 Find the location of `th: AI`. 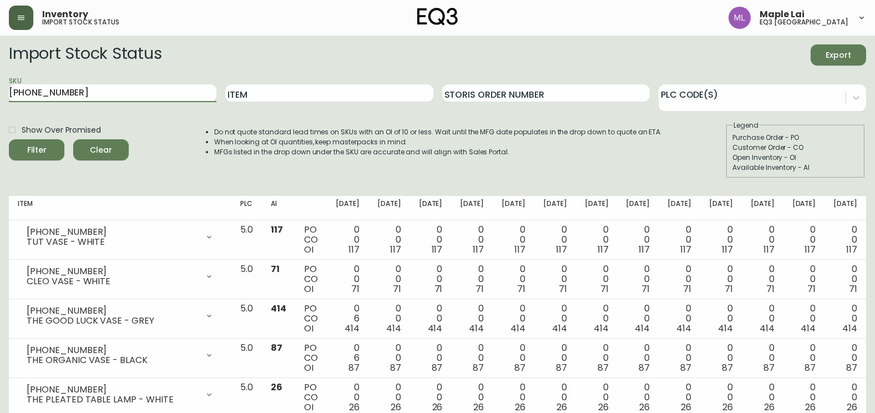

th: AI is located at coordinates (278, 208).